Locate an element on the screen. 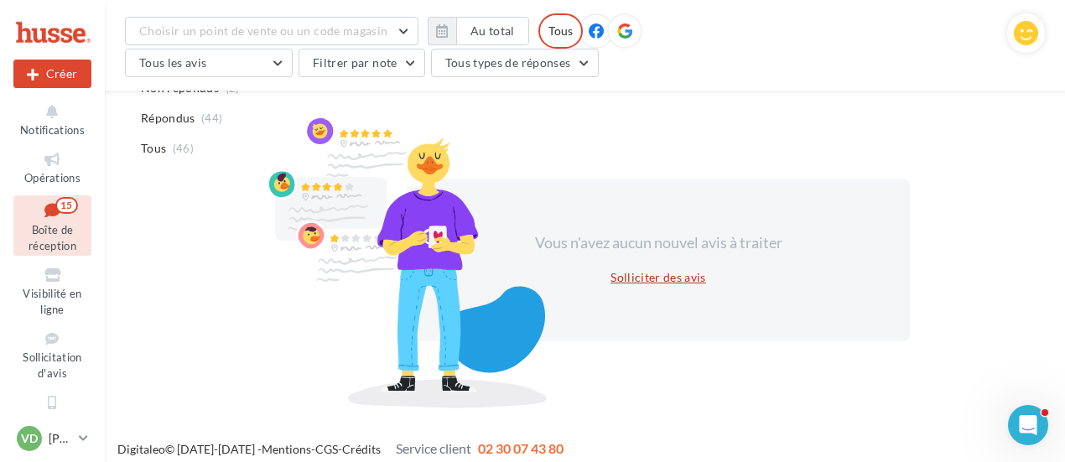 Image resolution: width=1065 pixels, height=462 pixels. span: Choisir un point de vente ou un code magasin is located at coordinates (263, 30).